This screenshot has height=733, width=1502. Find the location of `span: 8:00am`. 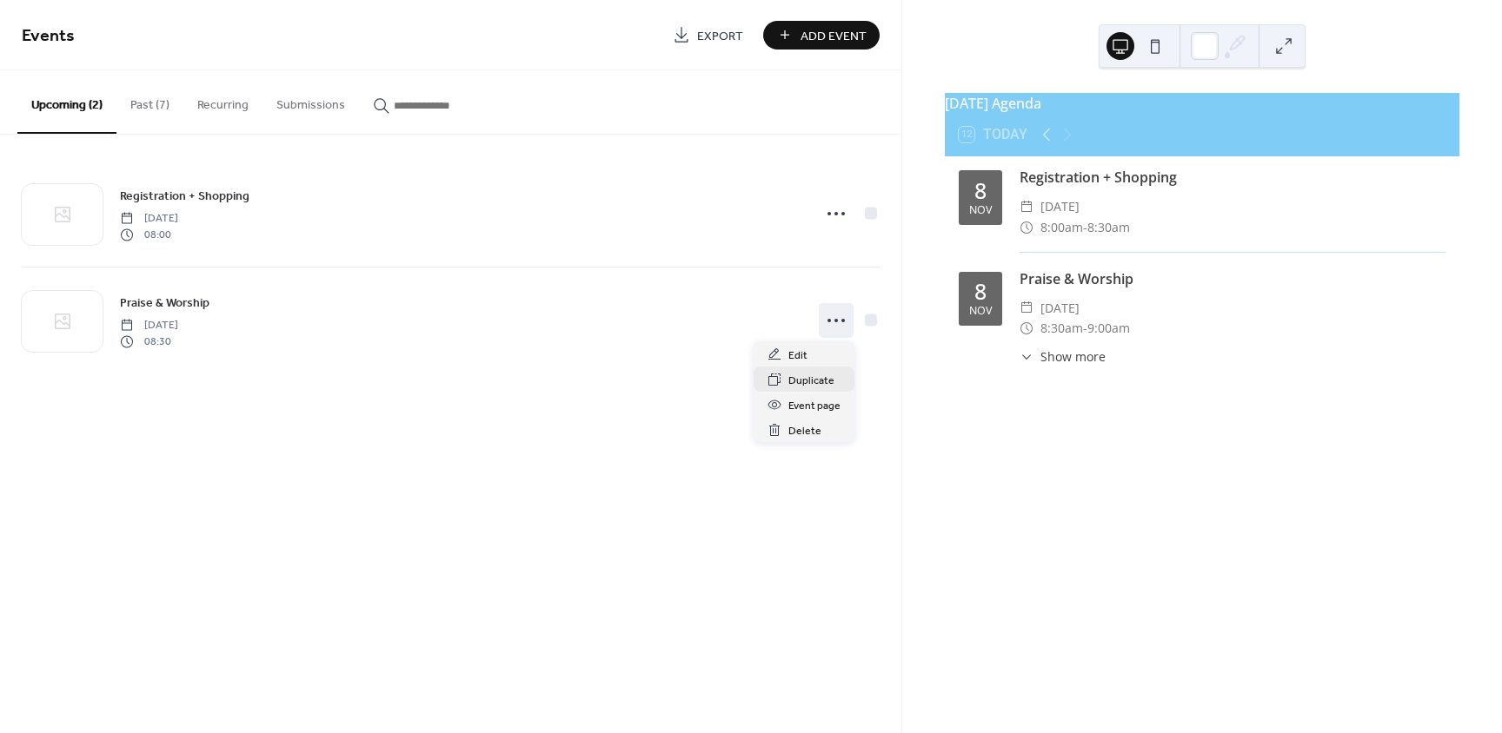

span: 8:00am is located at coordinates (1061, 228).